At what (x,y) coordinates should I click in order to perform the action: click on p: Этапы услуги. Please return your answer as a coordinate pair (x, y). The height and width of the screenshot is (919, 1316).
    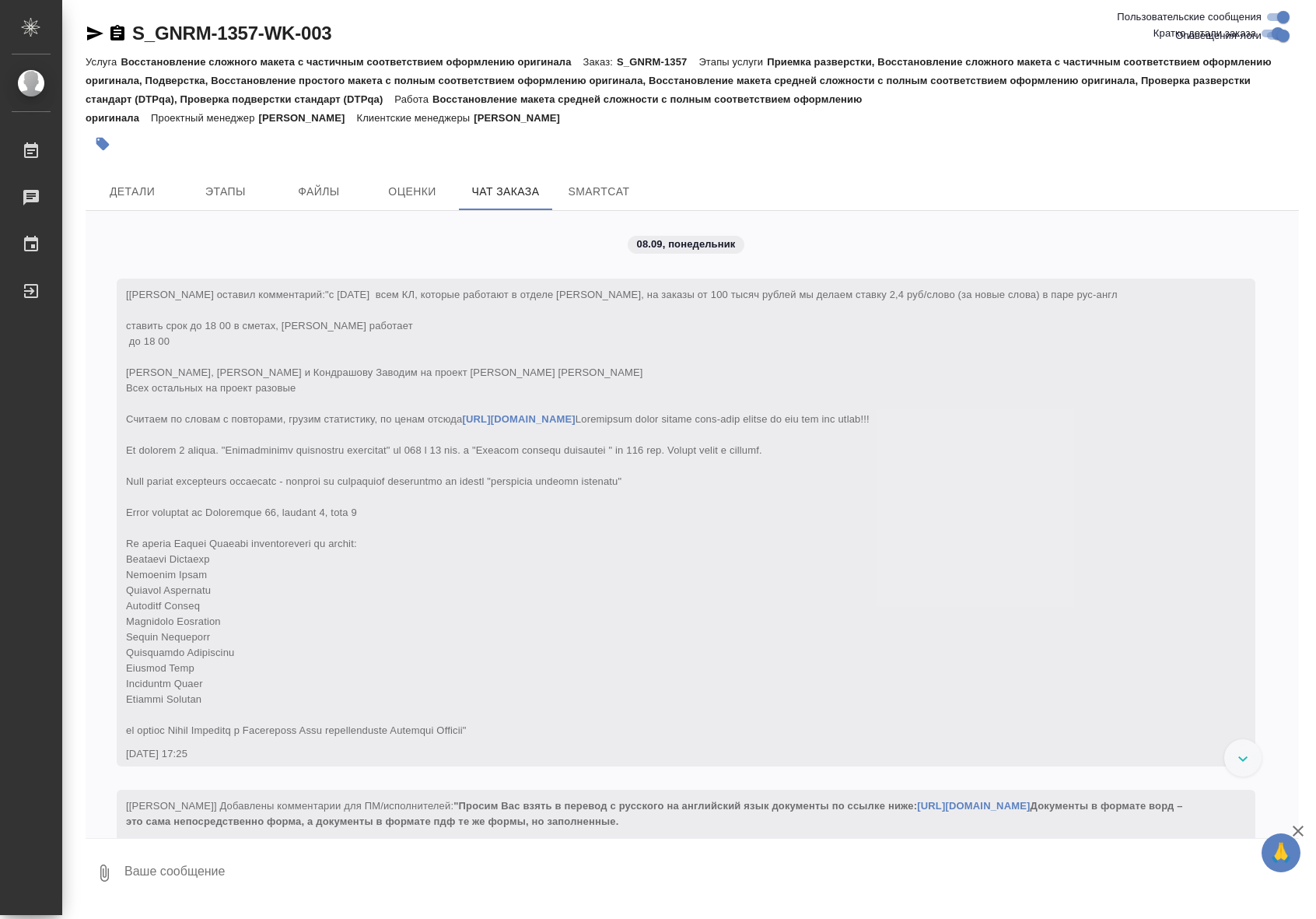
    Looking at the image, I should click on (733, 61).